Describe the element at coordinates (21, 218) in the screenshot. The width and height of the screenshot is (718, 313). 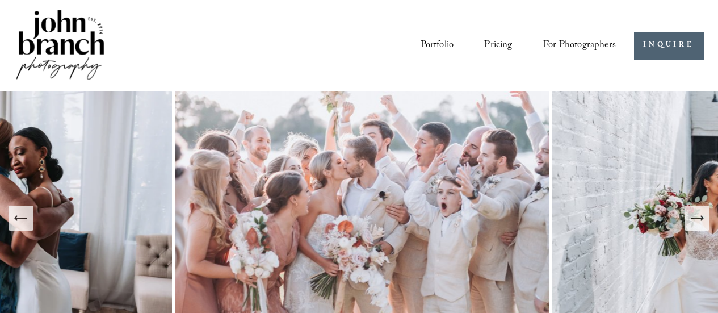
I see `button: Previous Slide` at that location.